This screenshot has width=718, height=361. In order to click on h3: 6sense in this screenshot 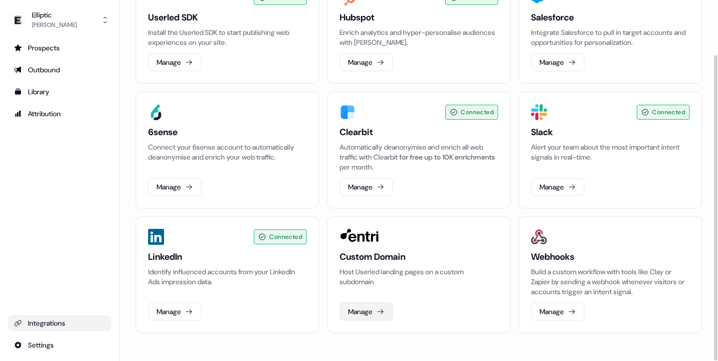, I will do `click(227, 132)`.